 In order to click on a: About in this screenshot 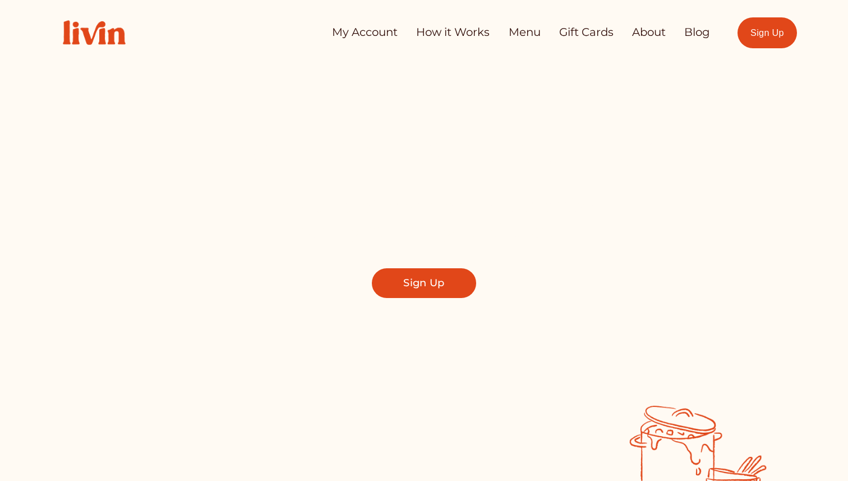, I will do `click(649, 33)`.